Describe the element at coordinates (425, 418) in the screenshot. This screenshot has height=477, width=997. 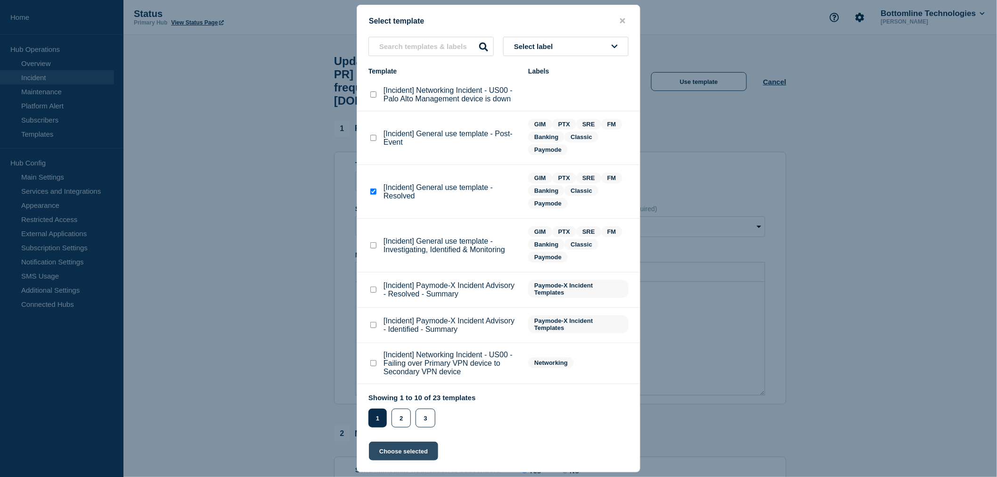
I see `button: 3` at that location.